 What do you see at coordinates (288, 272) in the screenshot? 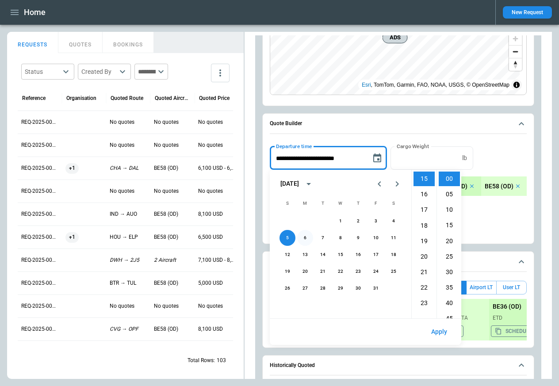
I see `button: 19` at bounding box center [288, 272].